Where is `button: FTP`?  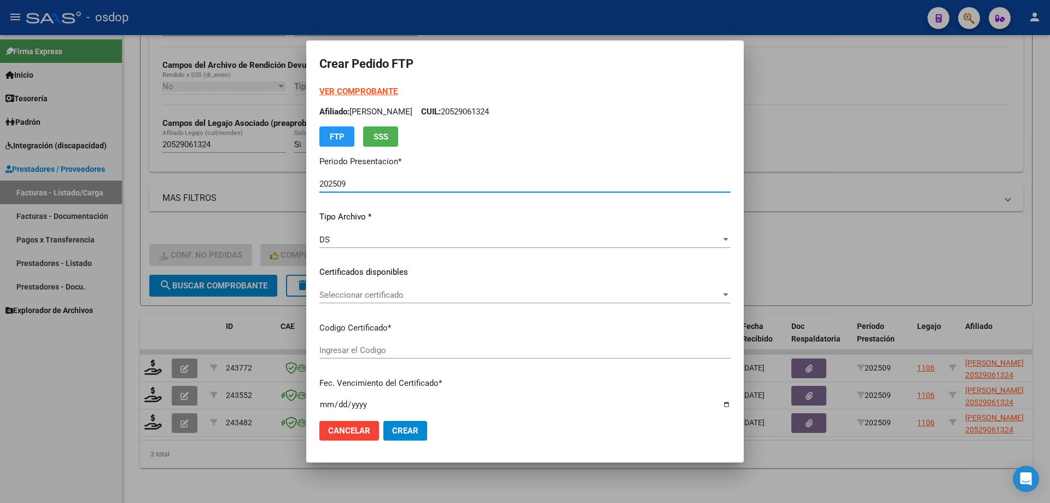
button: FTP is located at coordinates (337, 136).